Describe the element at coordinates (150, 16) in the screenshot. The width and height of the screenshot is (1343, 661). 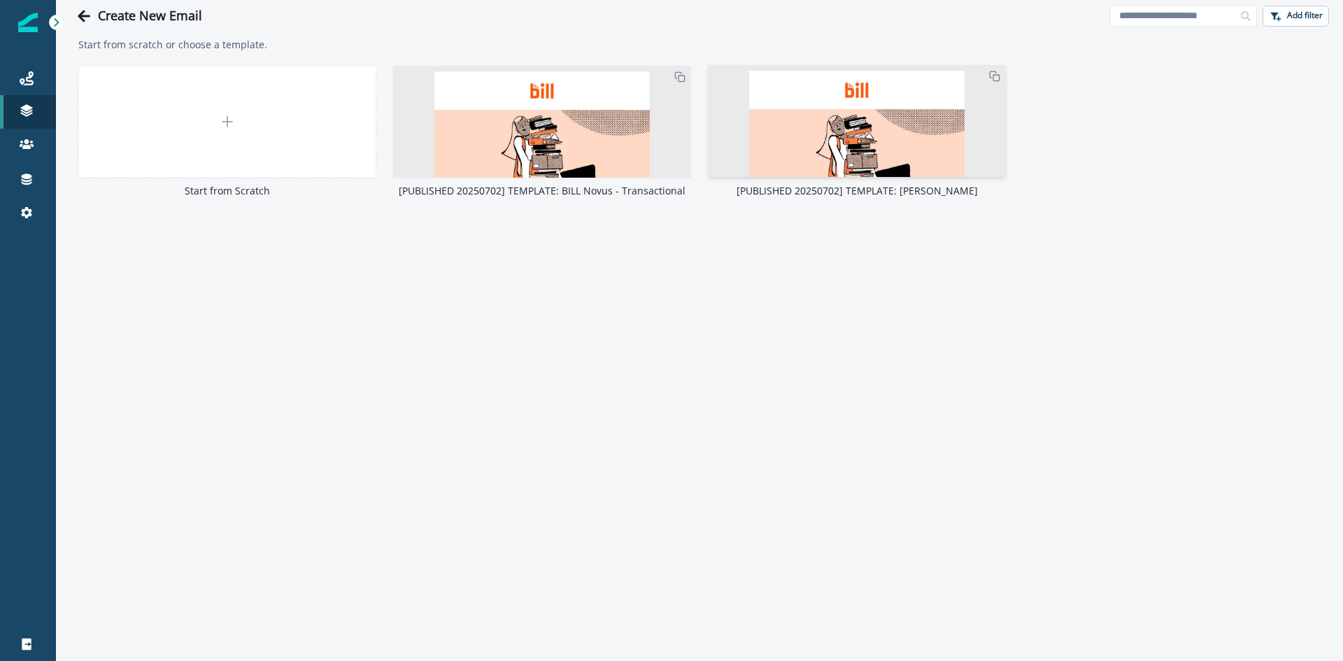
I see `h1: Create New Email` at that location.